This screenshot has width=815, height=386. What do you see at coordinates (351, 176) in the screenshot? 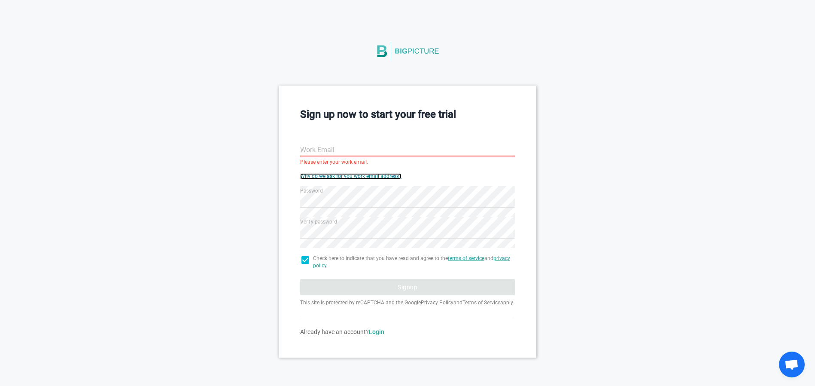
I see `a: Why do we ask for you work email address?` at bounding box center [351, 176].